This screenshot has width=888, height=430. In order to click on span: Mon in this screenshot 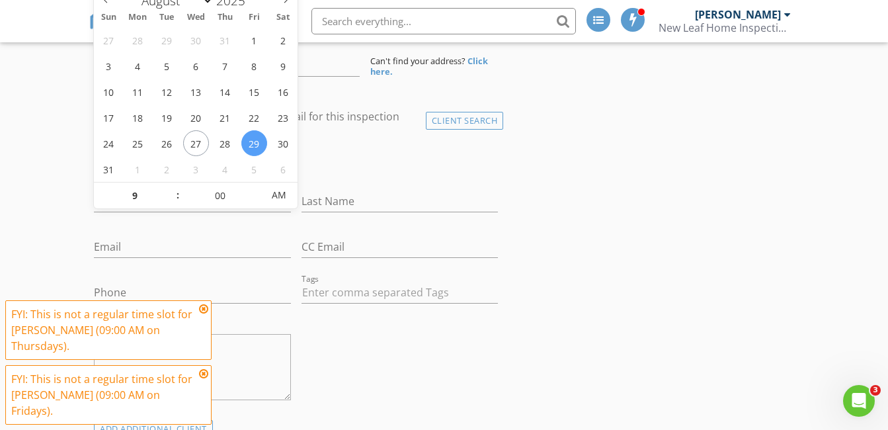, I will do `click(137, 17)`.